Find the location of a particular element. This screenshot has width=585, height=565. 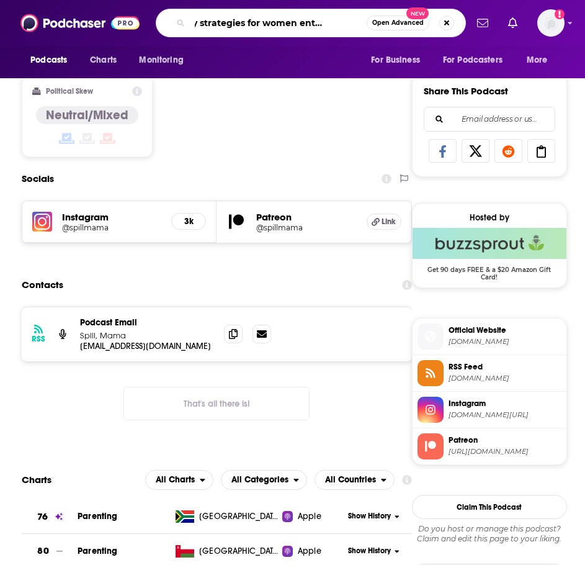

h2: Socials is located at coordinates (38, 179).